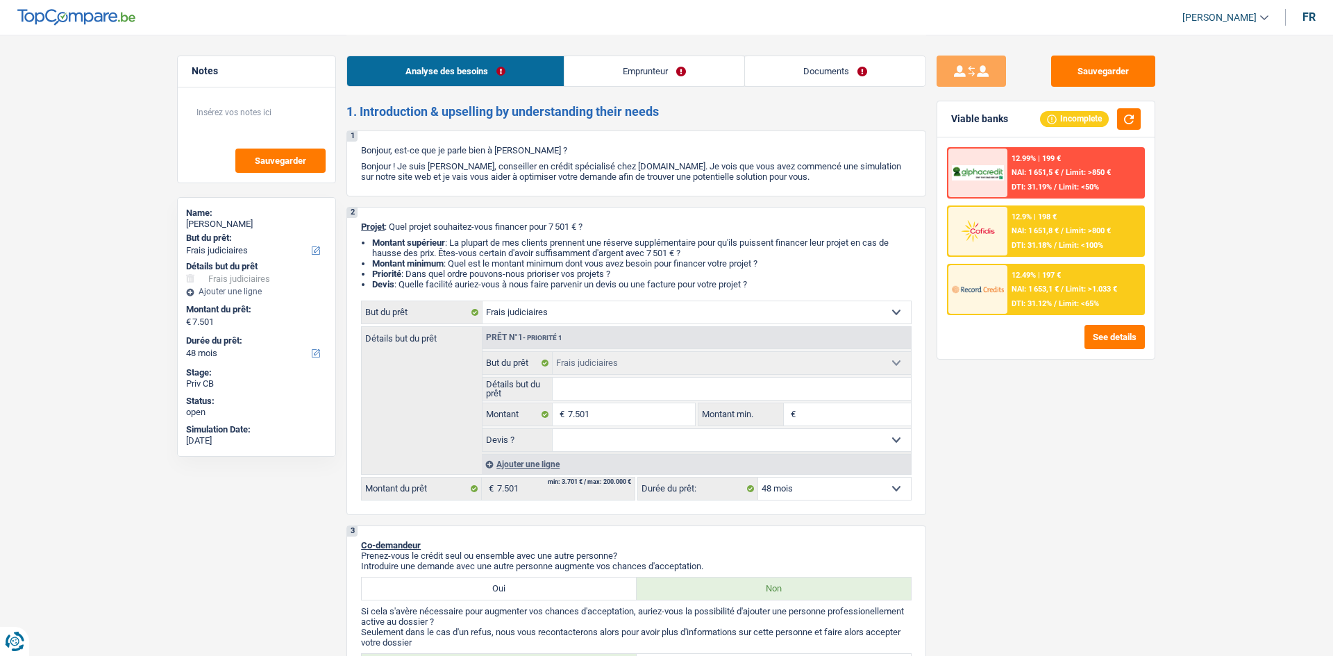  I want to click on div: 1, so click(352, 136).